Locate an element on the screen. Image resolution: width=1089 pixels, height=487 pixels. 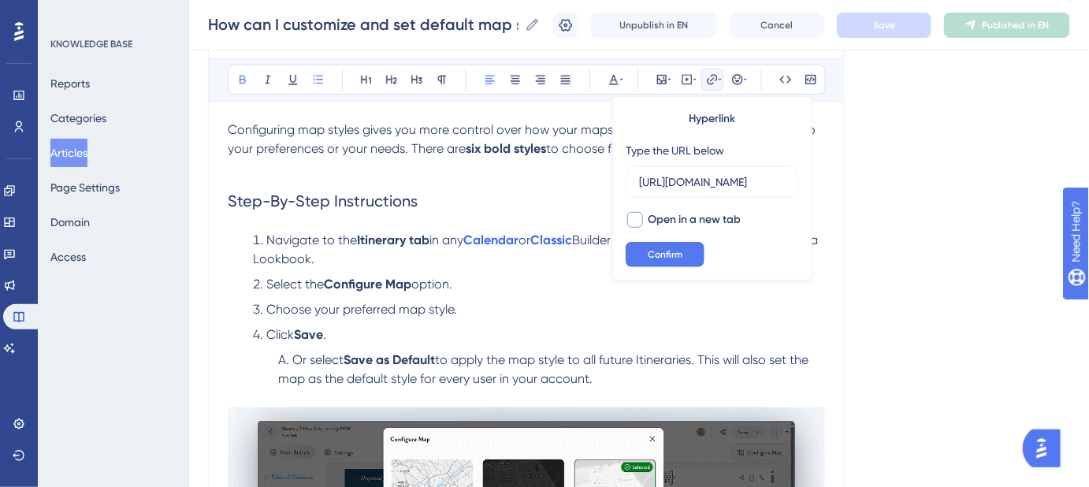
strong: Itinerary tab is located at coordinates (393, 240).